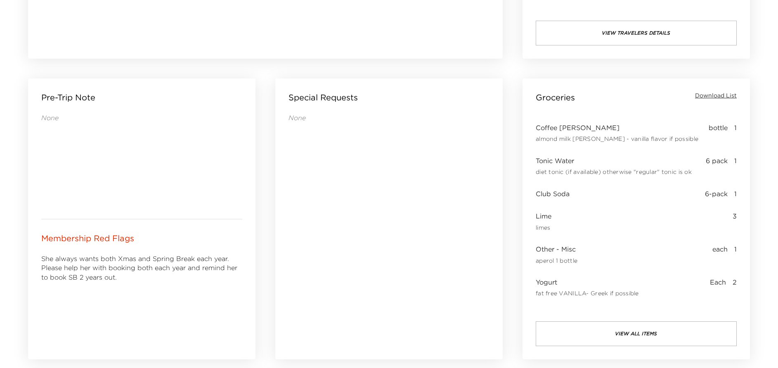 The width and height of the screenshot is (778, 368). What do you see at coordinates (556, 249) in the screenshot?
I see `span: Other - Misc` at bounding box center [556, 249].